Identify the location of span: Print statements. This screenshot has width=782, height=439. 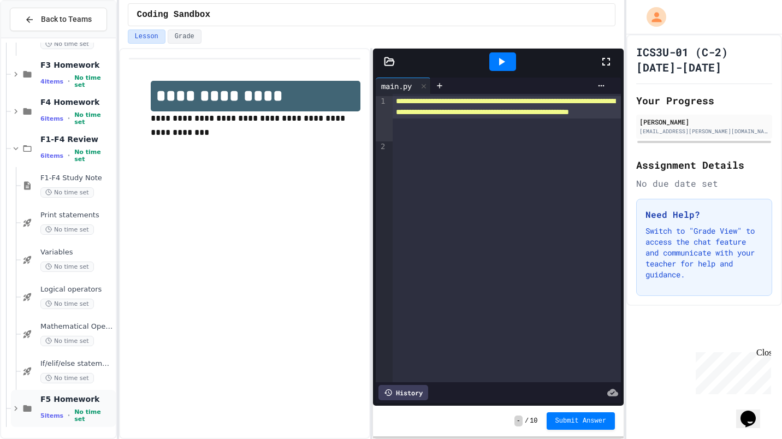
(77, 215).